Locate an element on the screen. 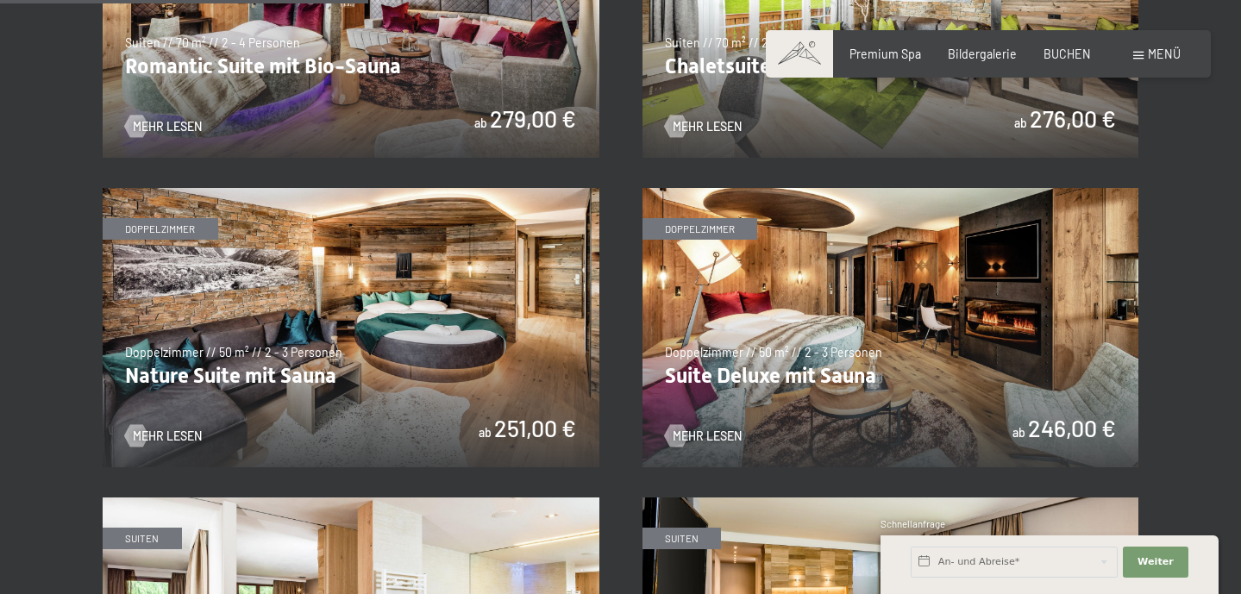  button: Weiter is located at coordinates (1156, 562).